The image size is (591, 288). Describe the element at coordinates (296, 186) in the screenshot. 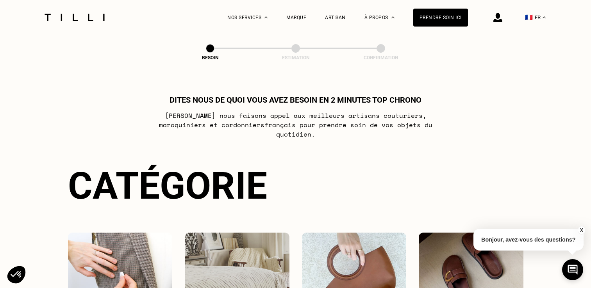

I see `div: Catégorie` at that location.